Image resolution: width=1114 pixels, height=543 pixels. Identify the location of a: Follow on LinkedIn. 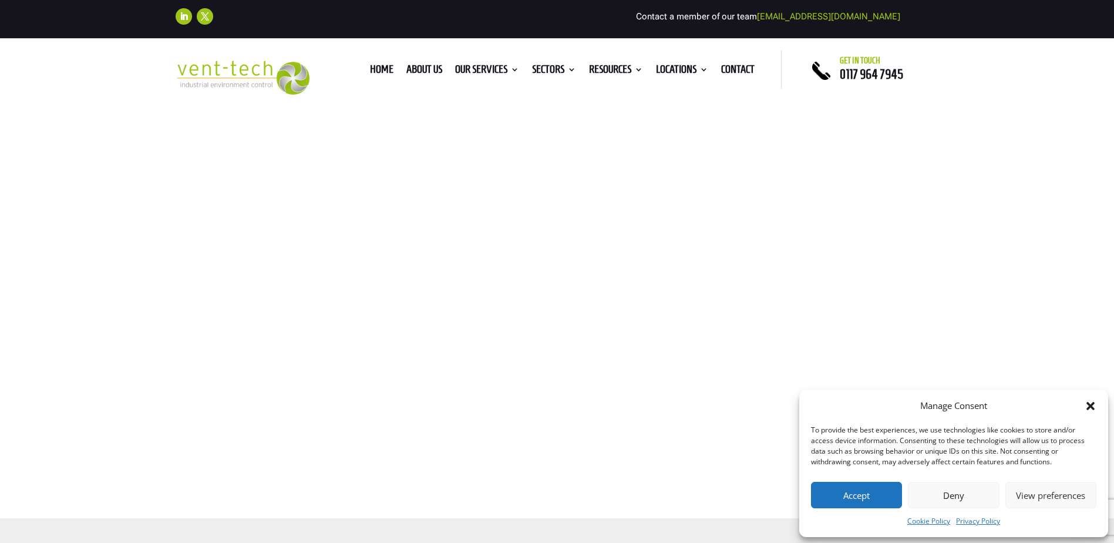
(184, 16).